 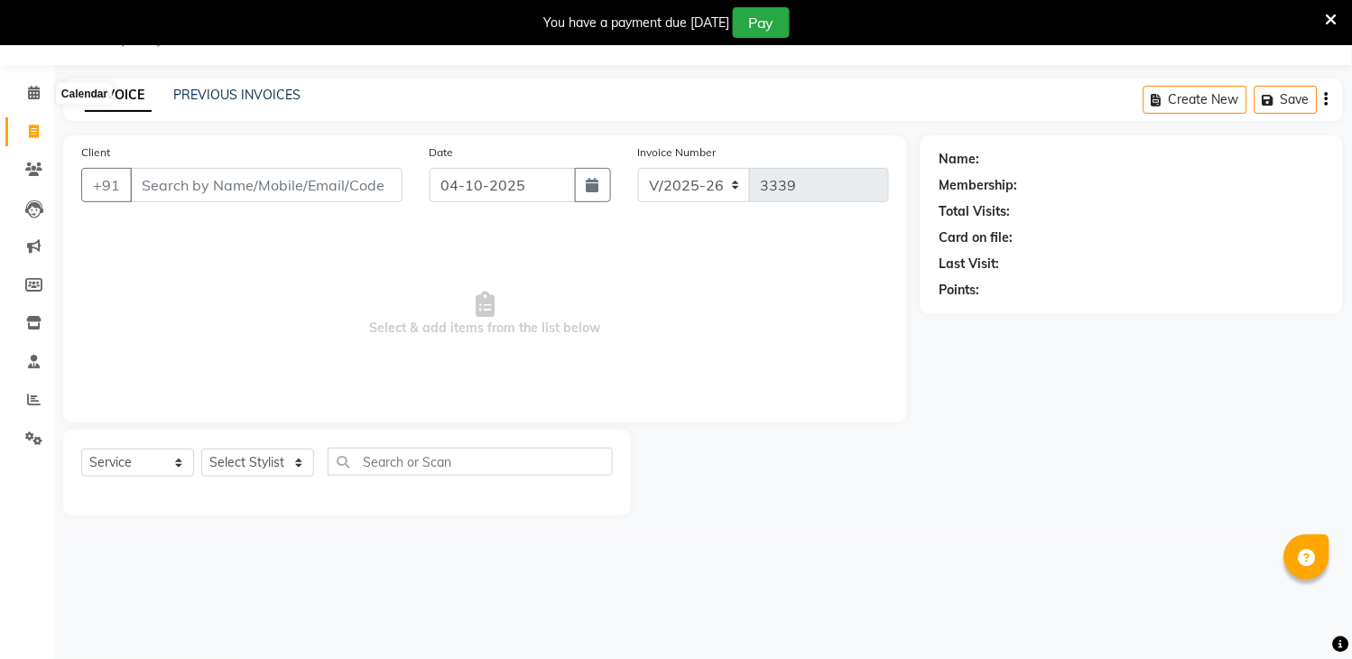 I want to click on div: Name:, so click(x=959, y=159).